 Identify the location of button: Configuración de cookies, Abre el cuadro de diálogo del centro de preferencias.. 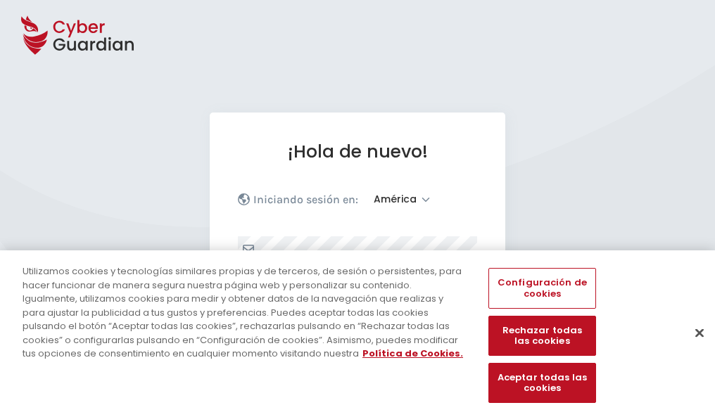
(542, 288).